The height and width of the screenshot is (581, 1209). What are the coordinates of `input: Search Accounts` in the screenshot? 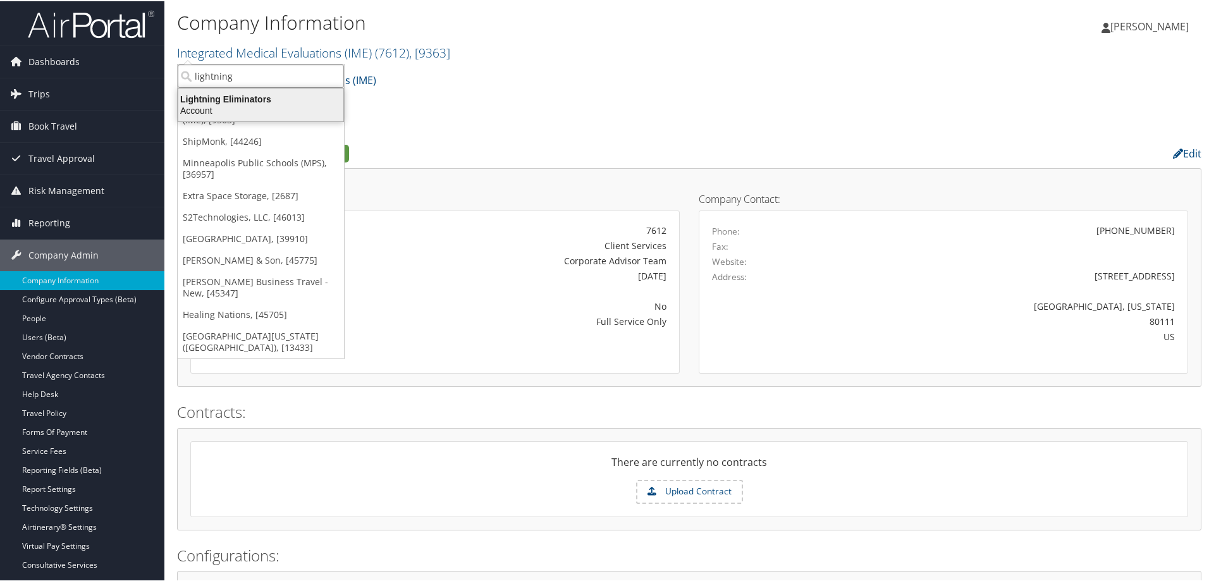 It's located at (261, 75).